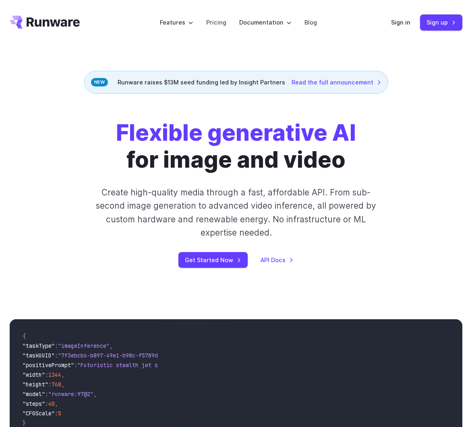 The width and height of the screenshot is (472, 427). I want to click on div: Runware raises $13M seed funding led by Insight Partners, so click(236, 82).